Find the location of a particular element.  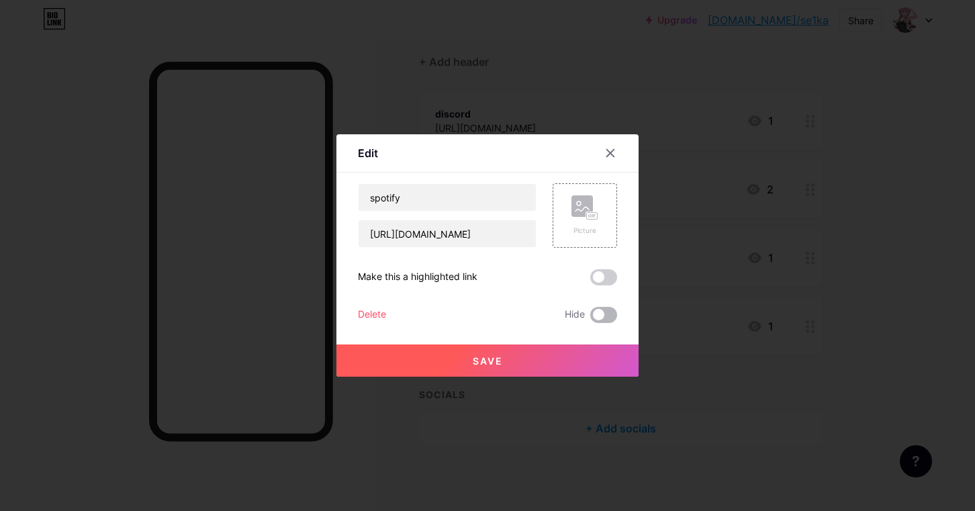

input: Title is located at coordinates (447, 197).